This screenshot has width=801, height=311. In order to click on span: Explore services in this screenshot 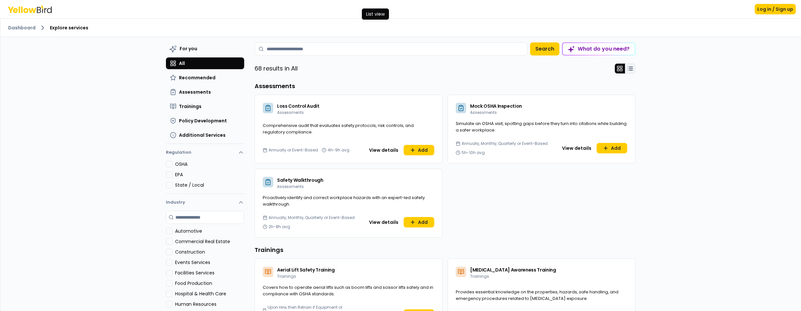, I will do `click(69, 28)`.